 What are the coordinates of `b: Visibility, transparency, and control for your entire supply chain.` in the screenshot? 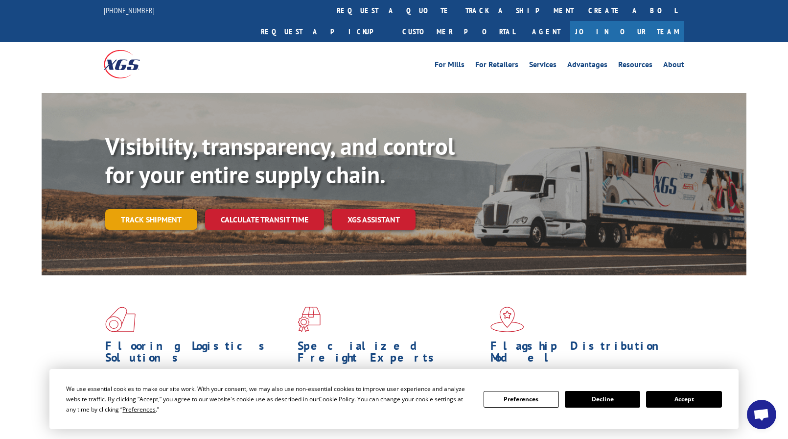 It's located at (280, 160).